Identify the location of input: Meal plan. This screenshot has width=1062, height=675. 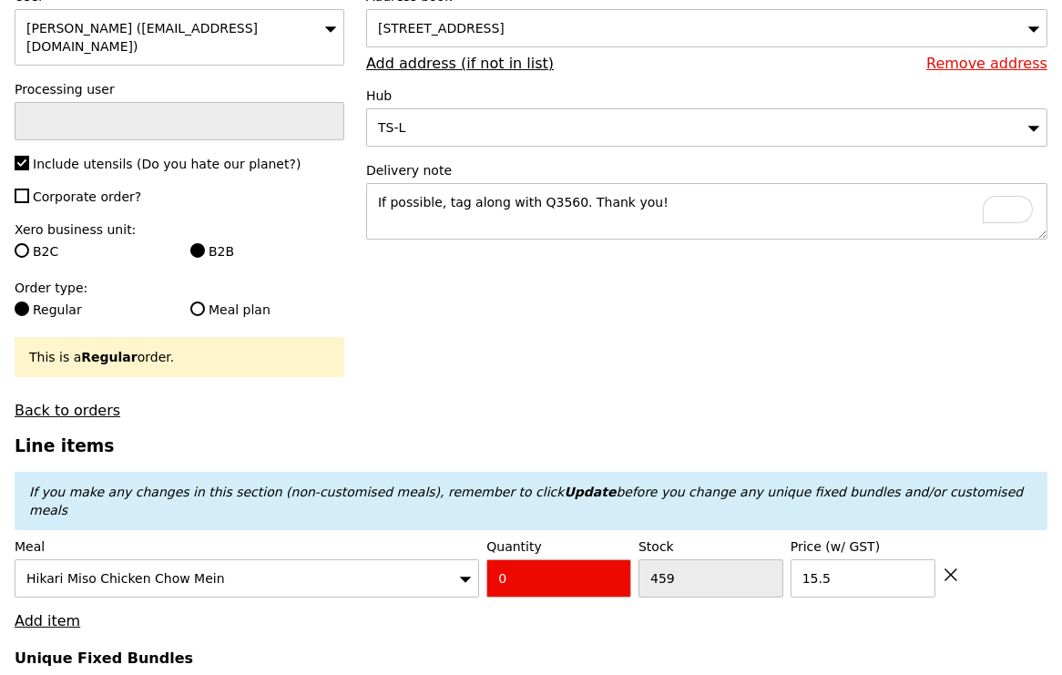
(198, 309).